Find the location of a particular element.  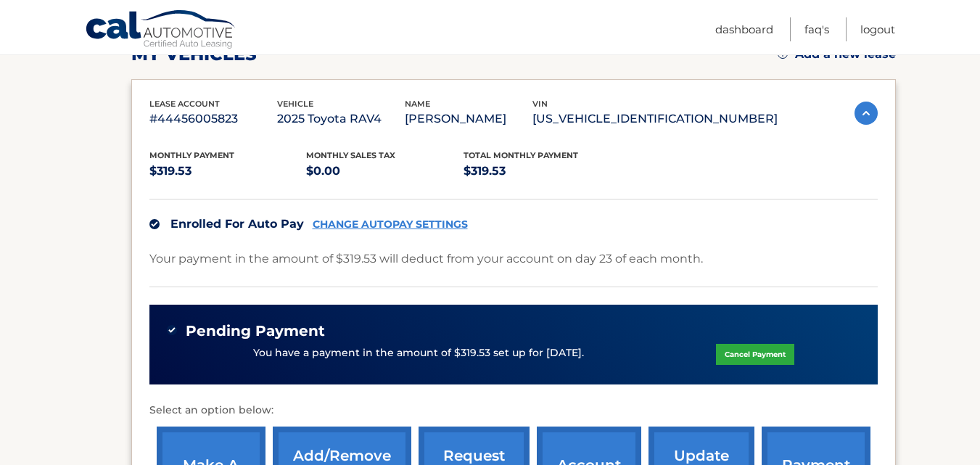

span: Enrolled For Auto Pay is located at coordinates (237, 224).